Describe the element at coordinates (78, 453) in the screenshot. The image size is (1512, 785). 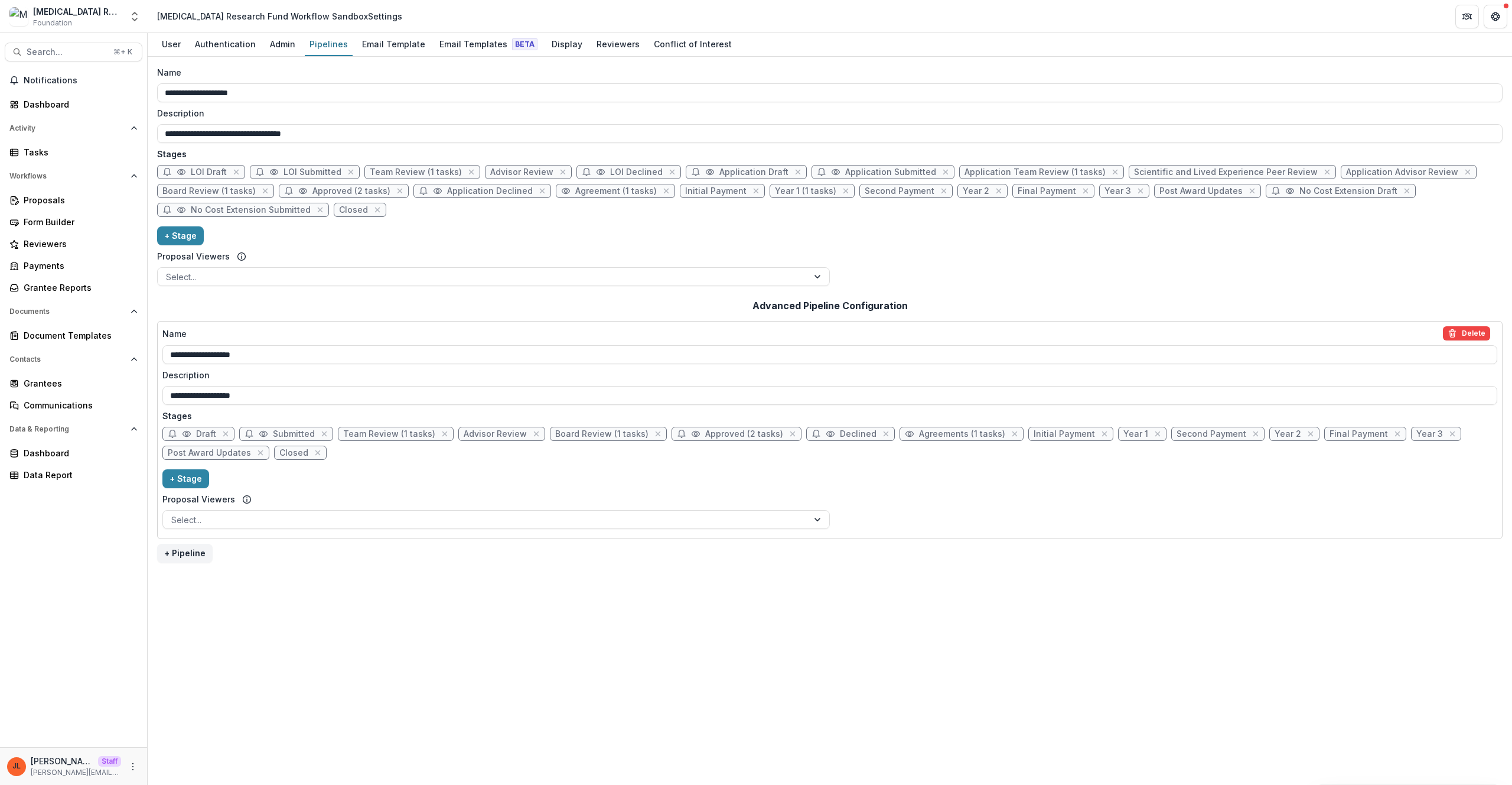
I see `div: Dashboard` at that location.